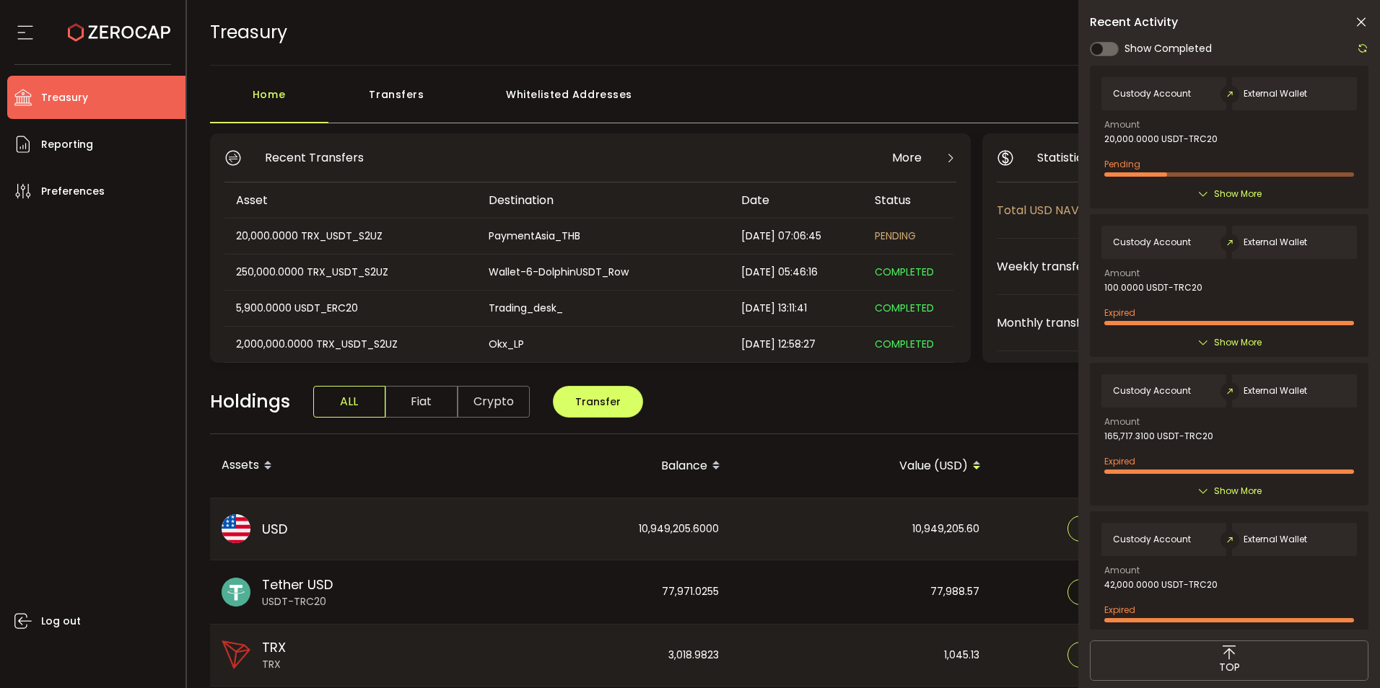 This screenshot has width=1380, height=688. Describe the element at coordinates (67, 144) in the screenshot. I see `span: Reporting` at that location.